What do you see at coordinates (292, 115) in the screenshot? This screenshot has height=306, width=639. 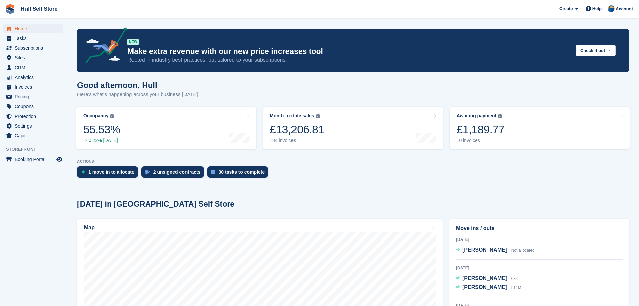 I see `div: Month-to-date sales` at bounding box center [292, 115].